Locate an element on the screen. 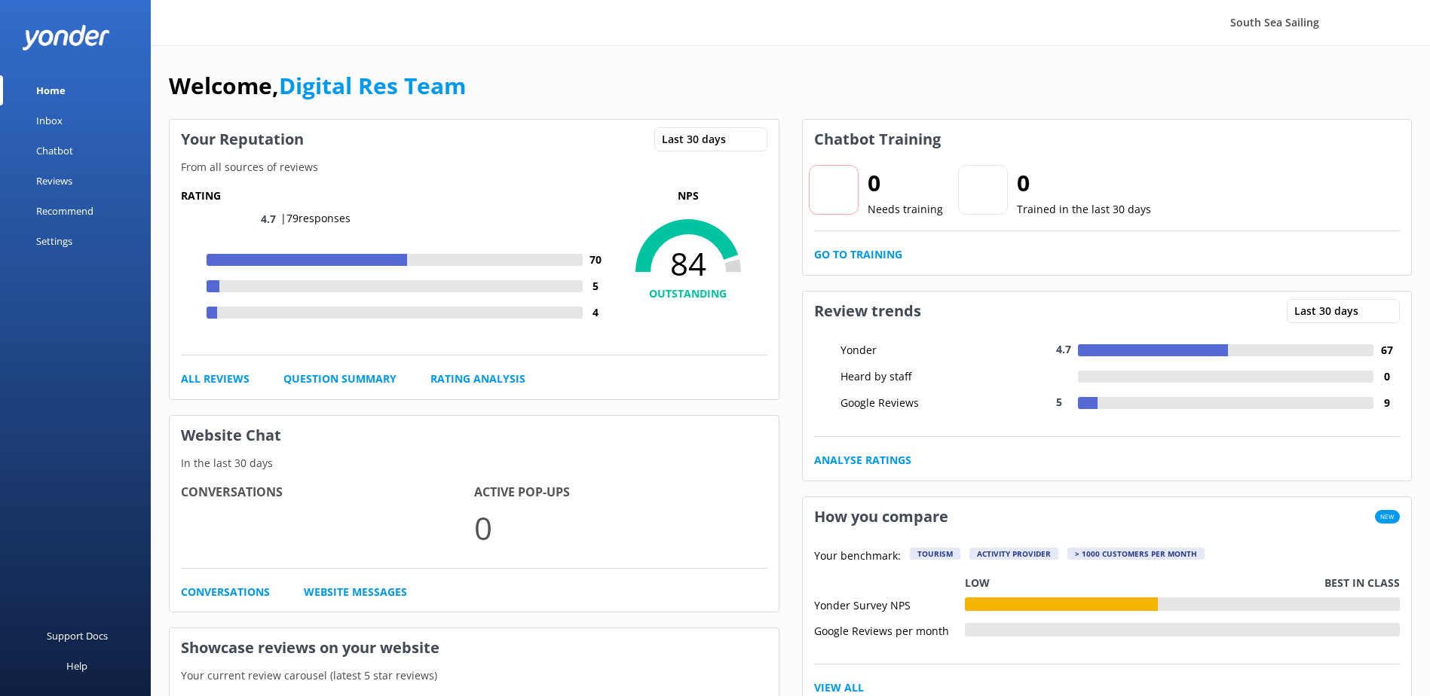 The height and width of the screenshot is (696, 1430). p: Best in class is located at coordinates (1362, 583).